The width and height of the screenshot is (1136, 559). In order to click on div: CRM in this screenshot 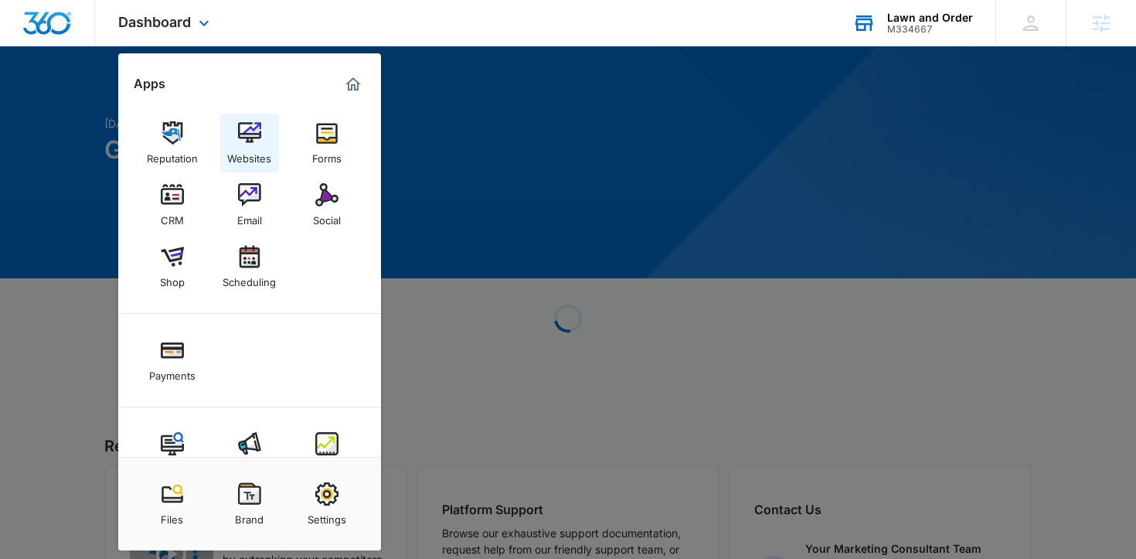, I will do `click(172, 216)`.